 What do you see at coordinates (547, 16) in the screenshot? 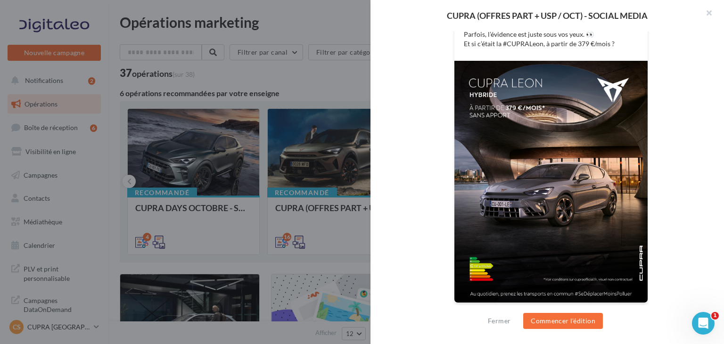
I see `div: CUPRA (OFFRES PART + USP / OCT) - SOCIAL MEDIA` at bounding box center [547, 16].